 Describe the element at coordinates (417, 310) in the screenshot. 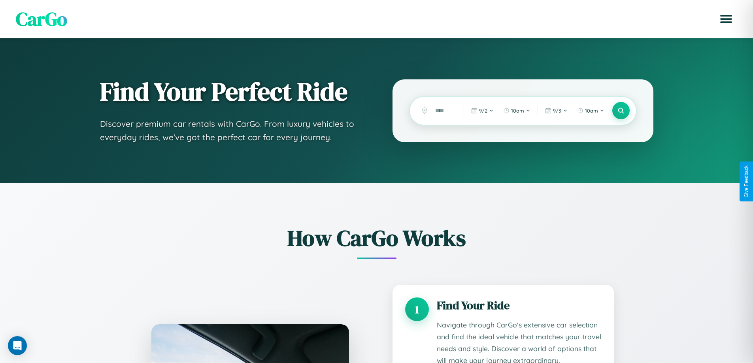

I see `div: 1` at that location.